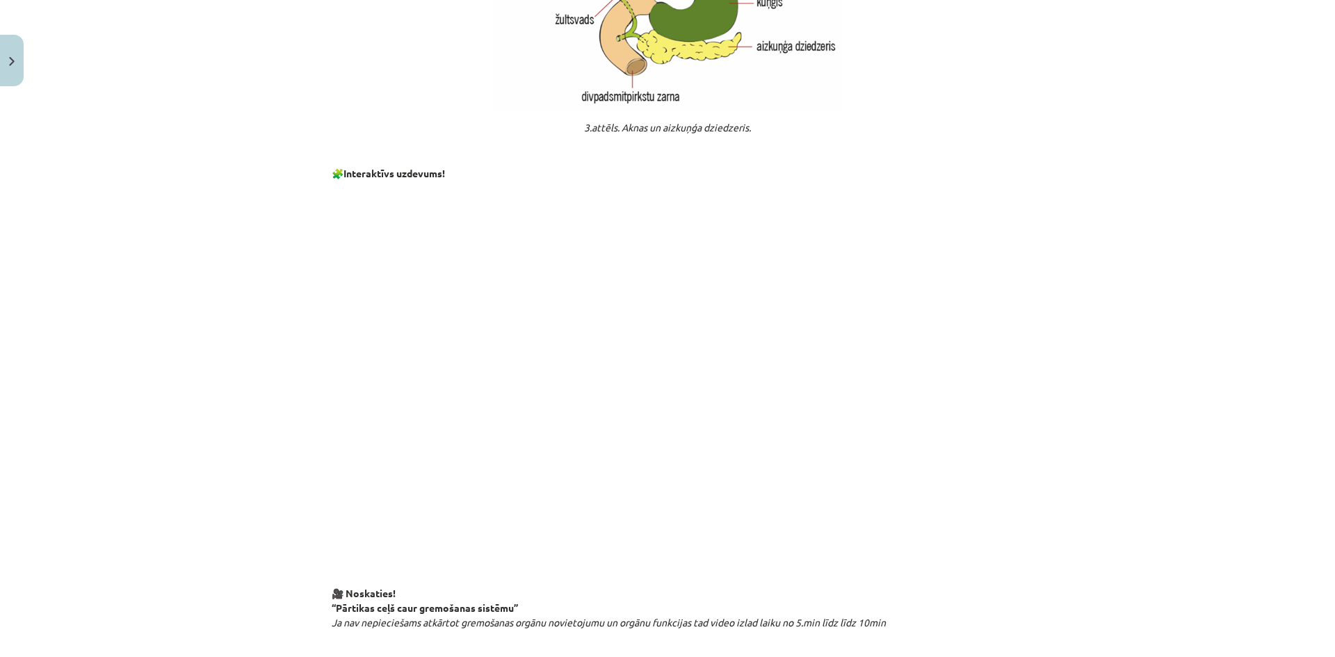 This screenshot has height=657, width=1335. What do you see at coordinates (364, 593) in the screenshot?
I see `strong: 🎥 Noskaties!` at bounding box center [364, 593].